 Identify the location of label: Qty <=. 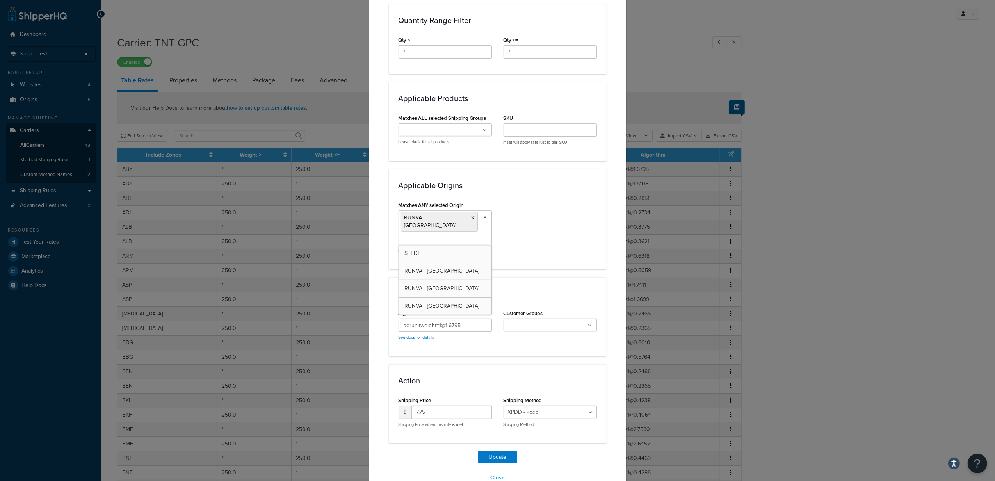
(511, 40).